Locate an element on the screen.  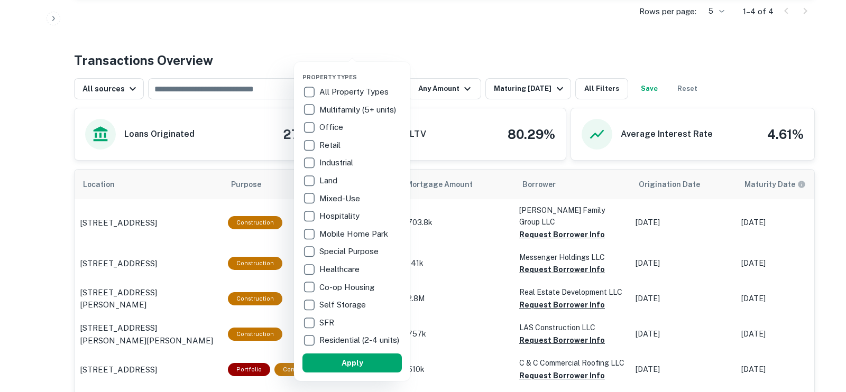
span: Property Types is located at coordinates (329, 77).